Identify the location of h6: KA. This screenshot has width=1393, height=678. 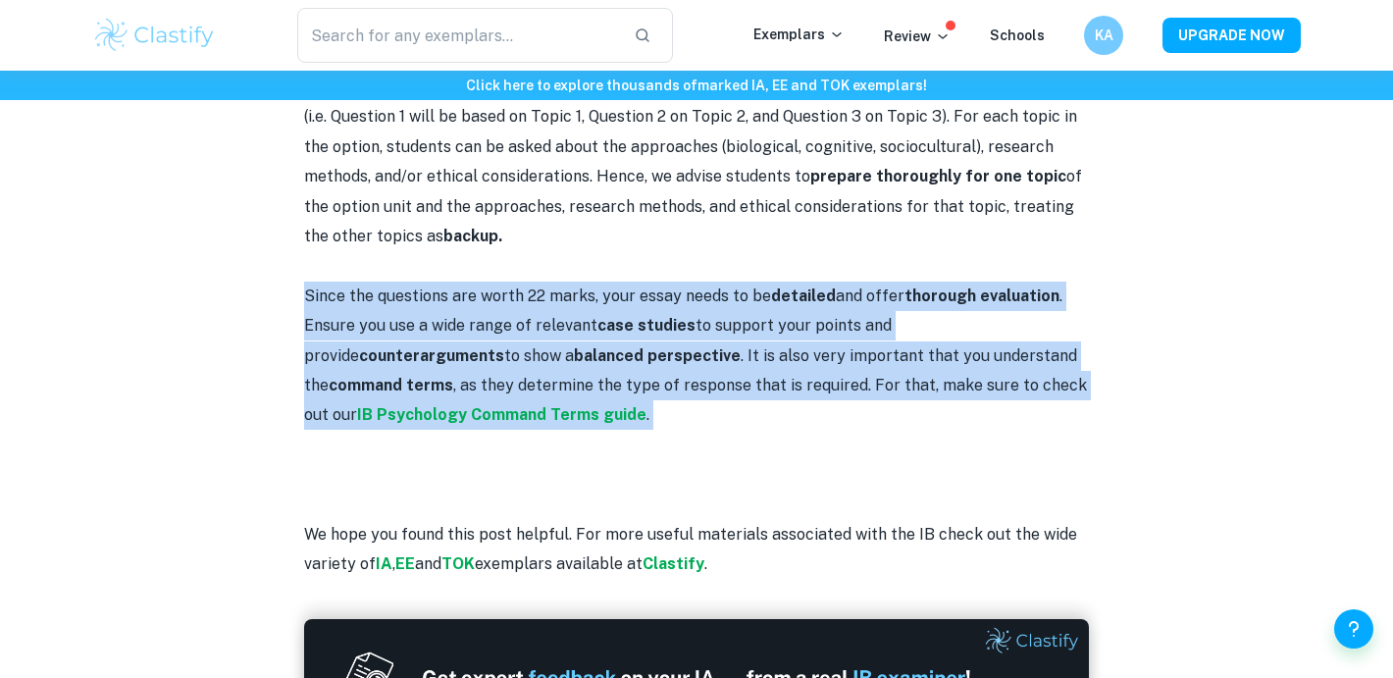
(1104, 35).